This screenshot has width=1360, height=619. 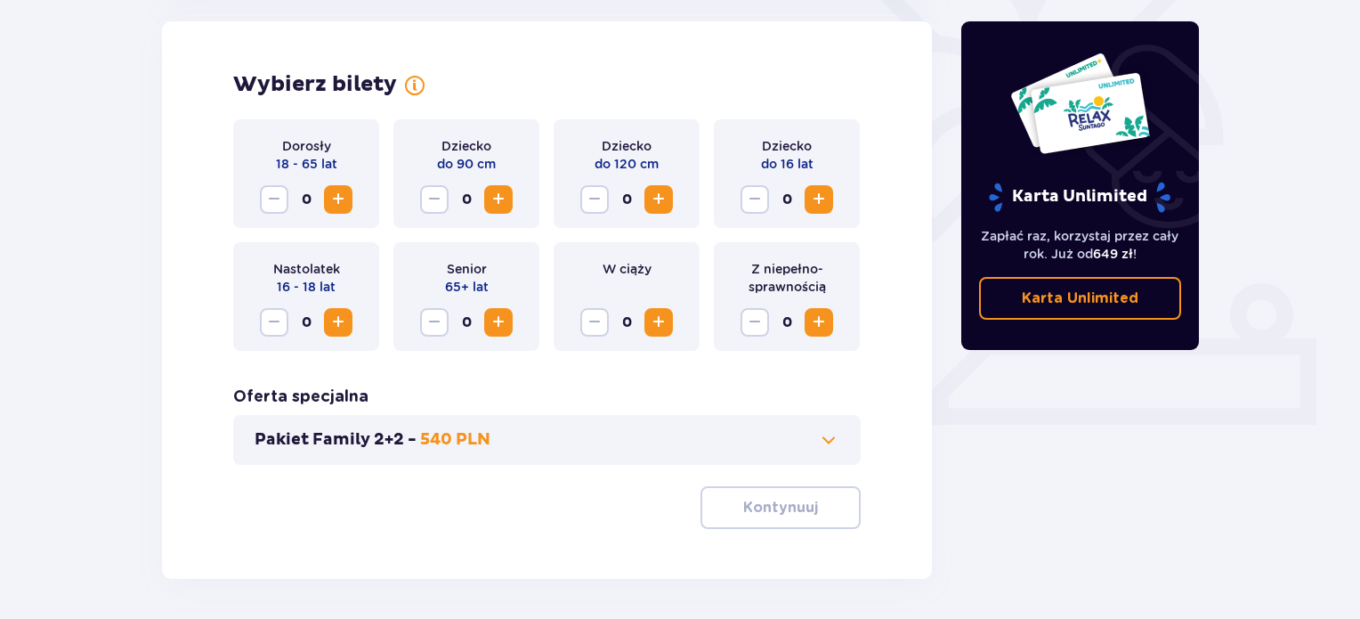 What do you see at coordinates (306, 146) in the screenshot?
I see `p: Dorosły` at bounding box center [306, 146].